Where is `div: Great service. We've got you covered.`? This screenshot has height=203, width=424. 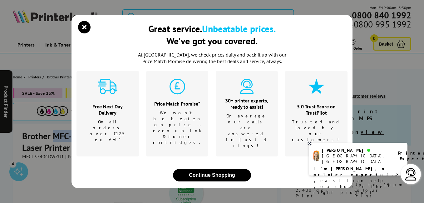
div: Great service. We've got you covered. is located at coordinates (212, 35).